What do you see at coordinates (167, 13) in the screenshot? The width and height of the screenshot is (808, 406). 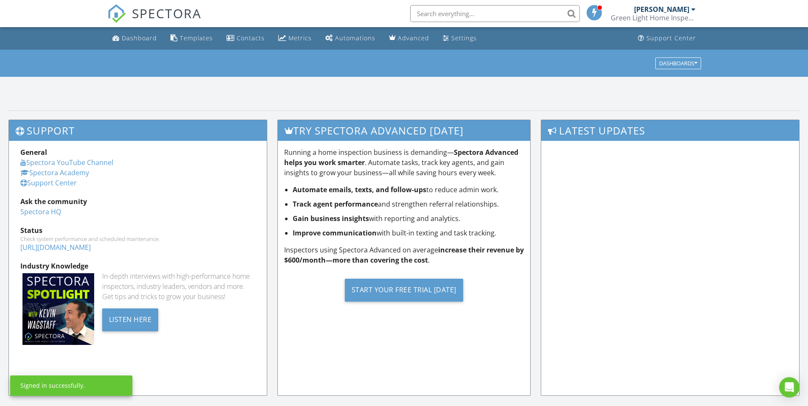 I see `span: SPECTORA` at bounding box center [167, 13].